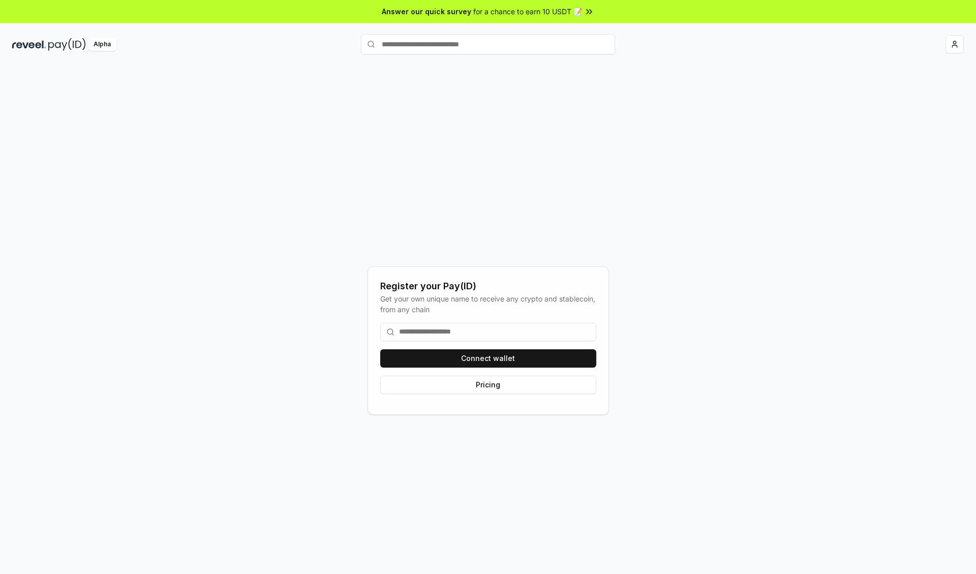 The image size is (976, 574). Describe the element at coordinates (488, 358) in the screenshot. I see `button: Connect wallet` at that location.